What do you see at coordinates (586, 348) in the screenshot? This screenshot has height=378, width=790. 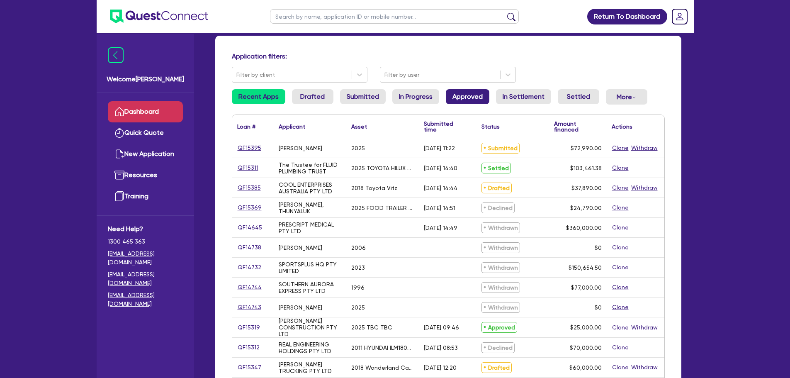 I see `span: $70,000.00` at bounding box center [586, 348].